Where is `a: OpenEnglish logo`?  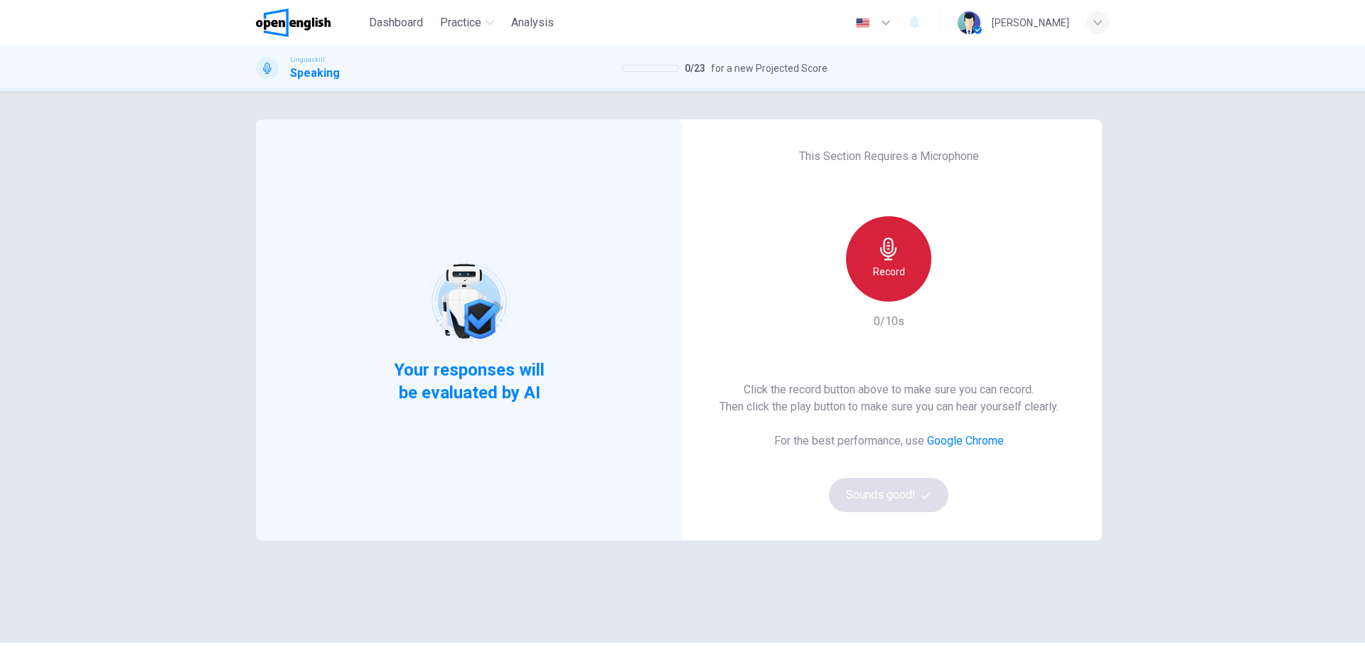
a: OpenEnglish logo is located at coordinates (309, 23).